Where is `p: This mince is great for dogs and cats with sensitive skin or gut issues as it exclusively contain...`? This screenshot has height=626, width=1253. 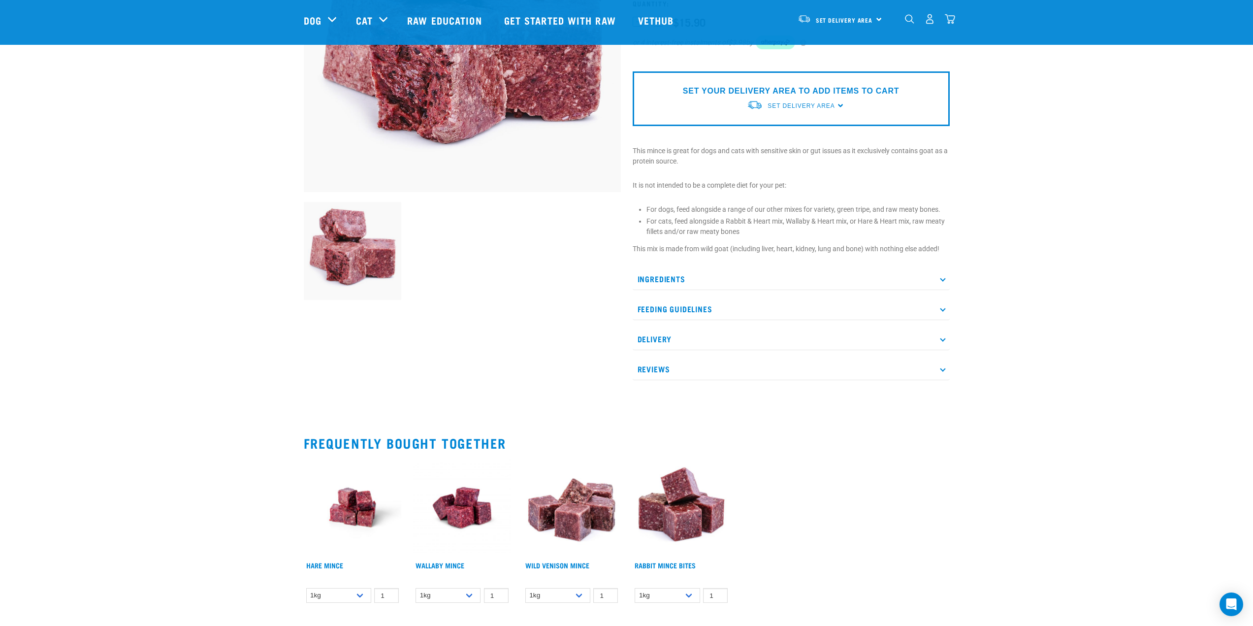
p: This mince is great for dogs and cats with sensitive skin or gut issues as it exclusively contain... is located at coordinates (791, 156).